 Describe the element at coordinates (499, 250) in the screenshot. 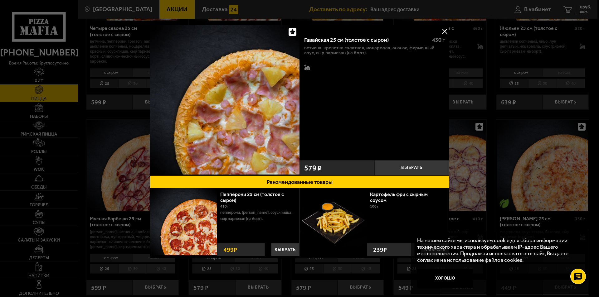

I see `p: На нашем сайте мы используем cookie для сбора информации технического характера и обрабатываем IP...` at that location.